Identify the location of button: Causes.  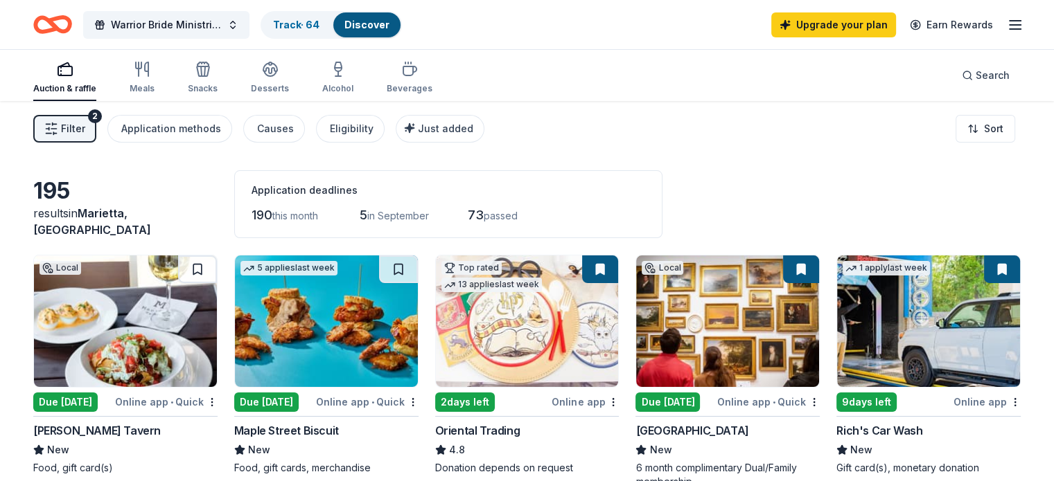
(274, 129).